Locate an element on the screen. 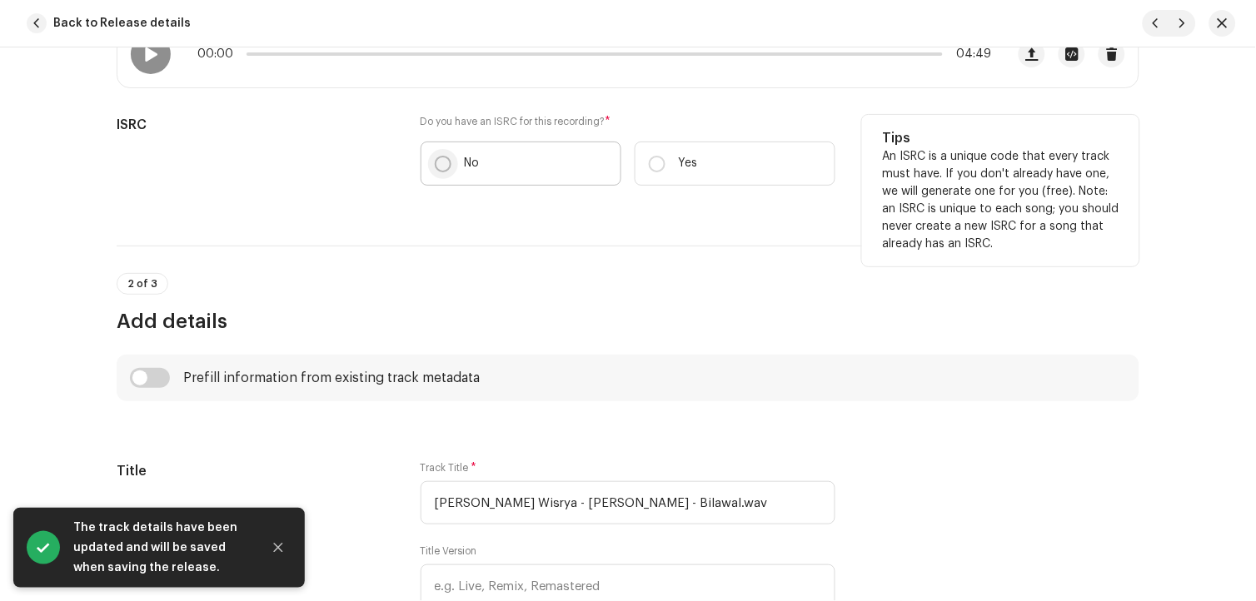  h5: Tips is located at coordinates (1000, 138).